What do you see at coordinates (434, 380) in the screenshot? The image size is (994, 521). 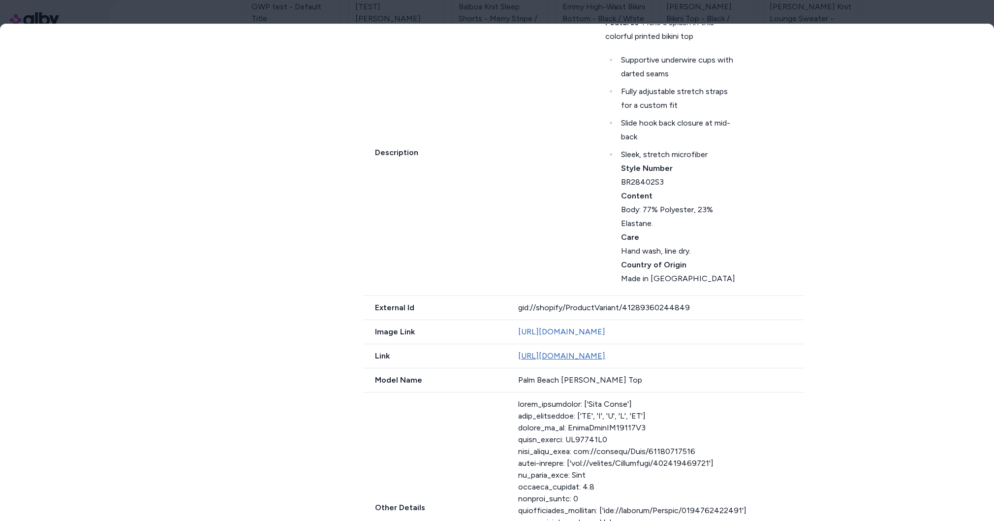 I see `span: Model Name` at bounding box center [434, 380].